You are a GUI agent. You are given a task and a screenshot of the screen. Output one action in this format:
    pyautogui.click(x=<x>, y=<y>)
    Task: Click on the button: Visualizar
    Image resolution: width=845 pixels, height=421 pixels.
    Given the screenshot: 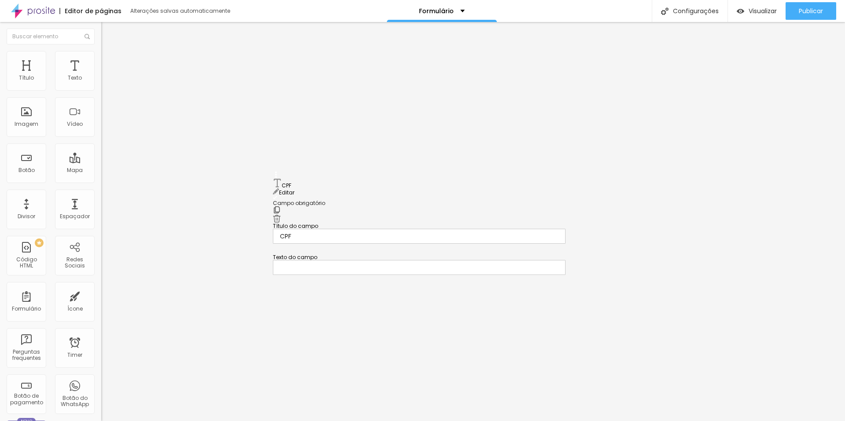 What is the action you would take?
    pyautogui.click(x=757, y=11)
    